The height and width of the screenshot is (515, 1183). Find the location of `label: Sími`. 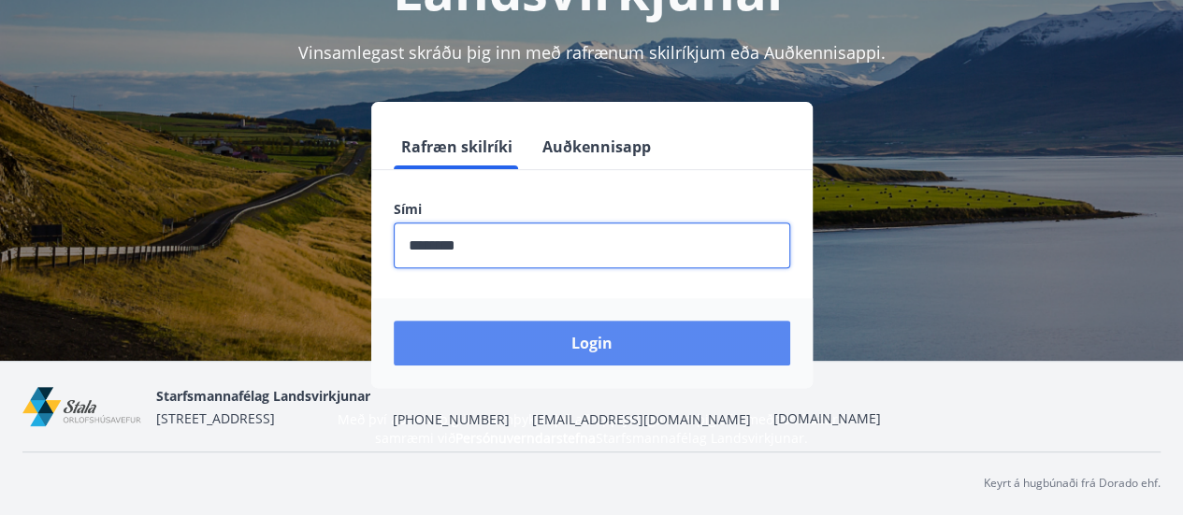

label: Sími is located at coordinates (592, 210).